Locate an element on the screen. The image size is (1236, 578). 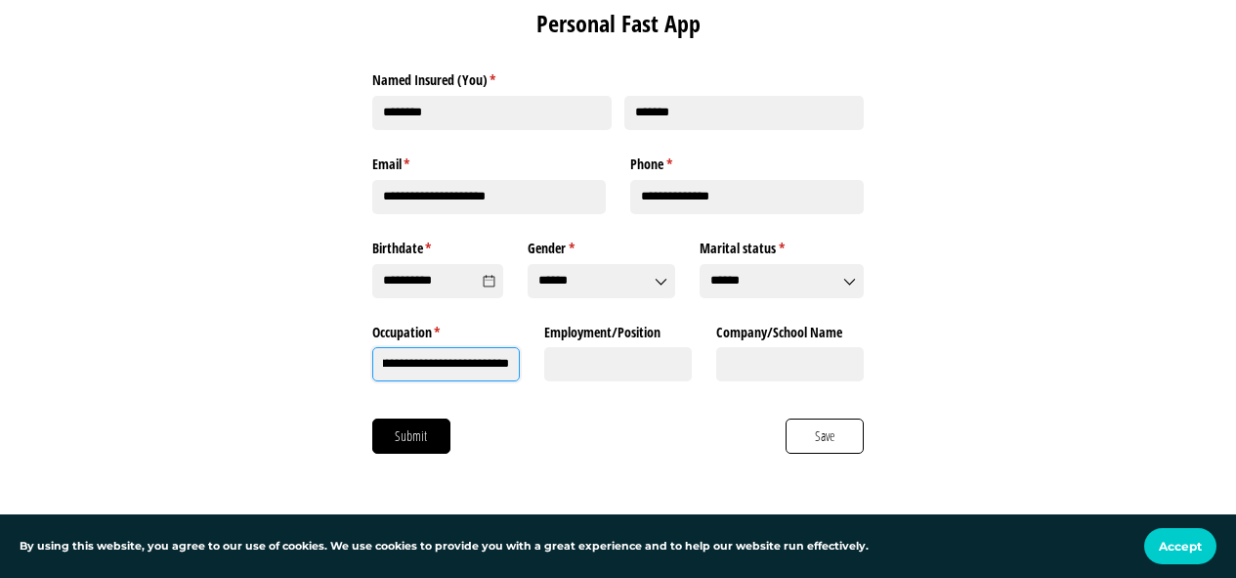
label: Email is located at coordinates (489, 161).